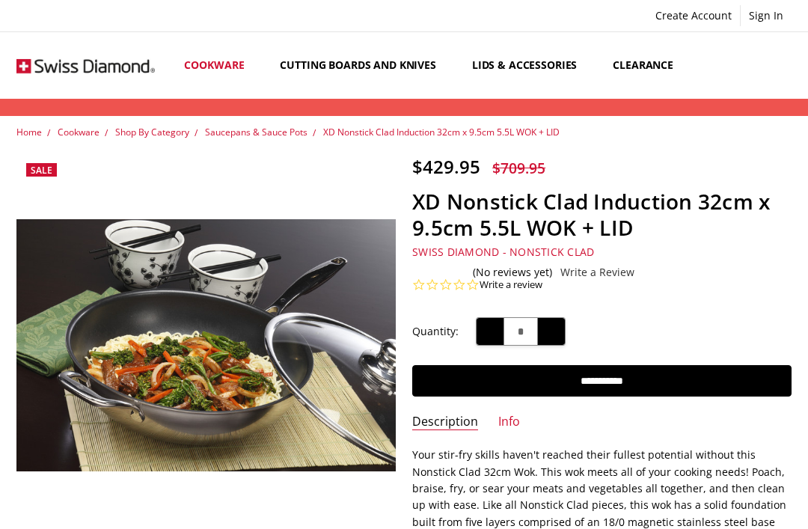 The width and height of the screenshot is (808, 529). Describe the element at coordinates (512, 272) in the screenshot. I see `span: (No reviews yet)` at that location.